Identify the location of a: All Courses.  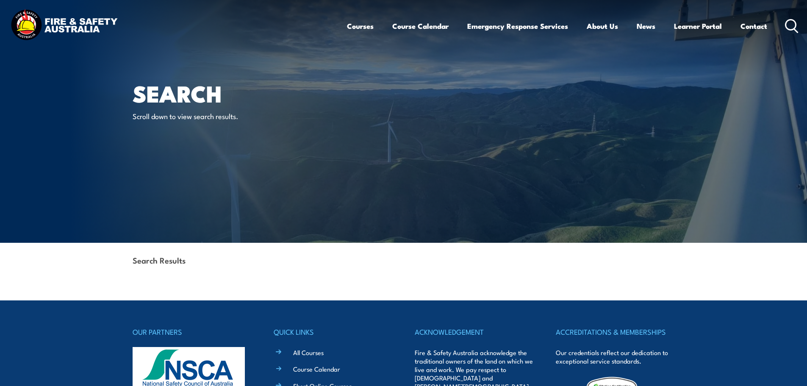
(308, 352).